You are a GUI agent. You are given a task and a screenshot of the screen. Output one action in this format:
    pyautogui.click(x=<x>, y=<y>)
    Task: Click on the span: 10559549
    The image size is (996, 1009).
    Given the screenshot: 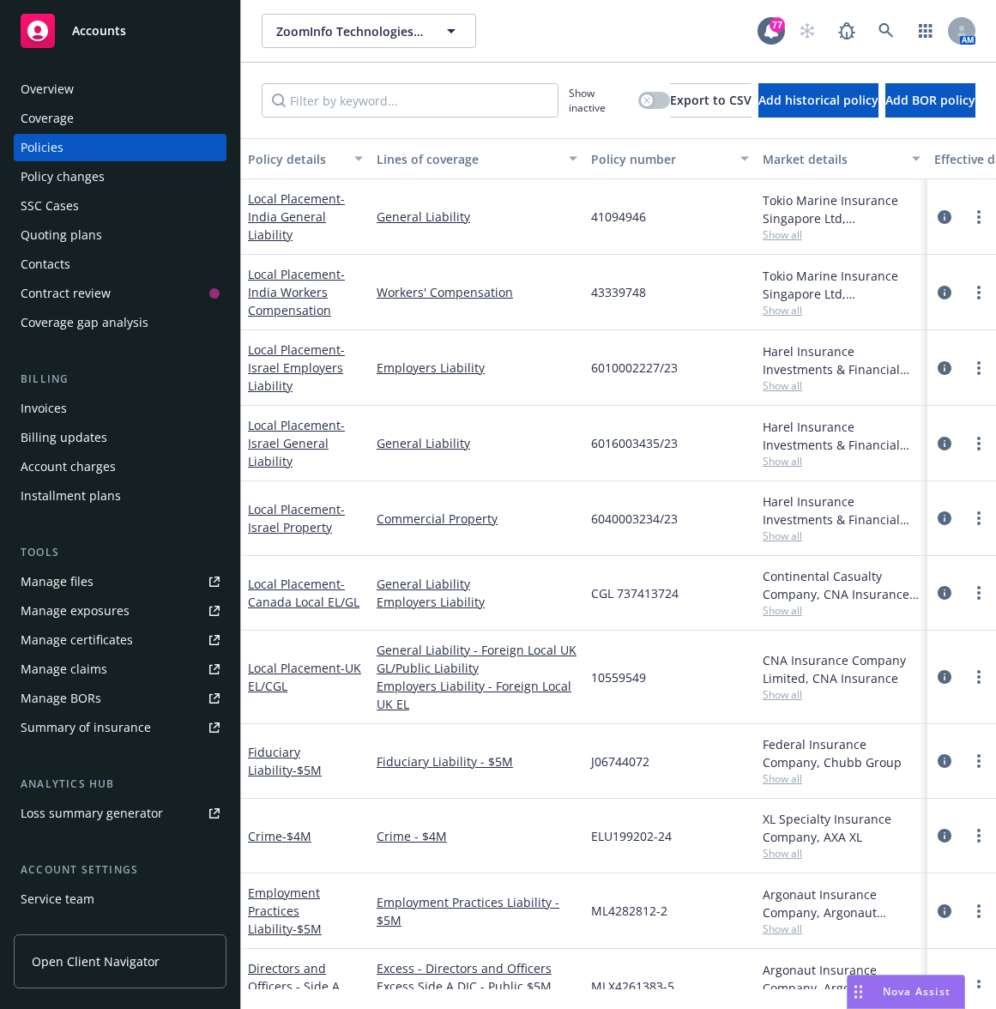 What is the action you would take?
    pyautogui.click(x=618, y=677)
    